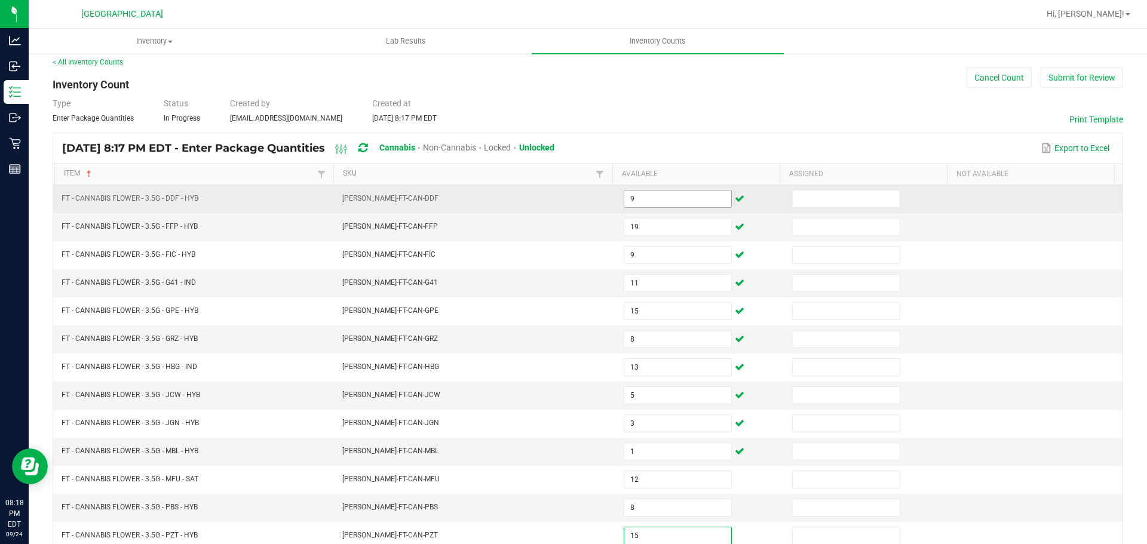 The width and height of the screenshot is (1147, 544). What do you see at coordinates (189, 174) in the screenshot?
I see `a: ItemSortable` at bounding box center [189, 174].